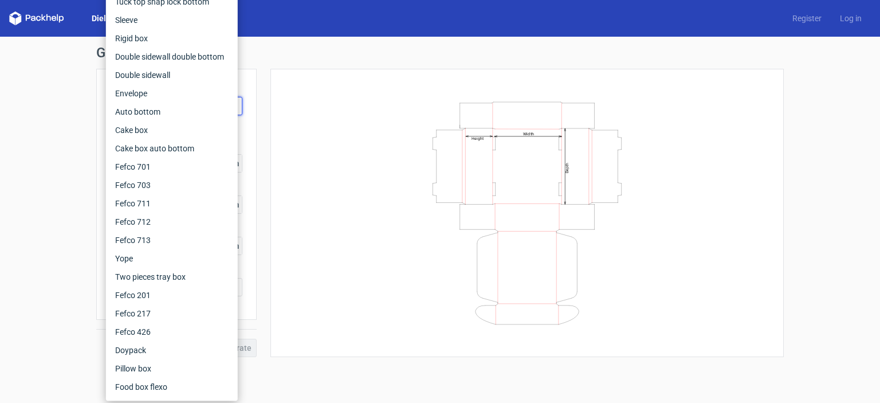 This screenshot has width=880, height=403. Describe the element at coordinates (172, 295) in the screenshot. I see `div: Fefco 201` at that location.